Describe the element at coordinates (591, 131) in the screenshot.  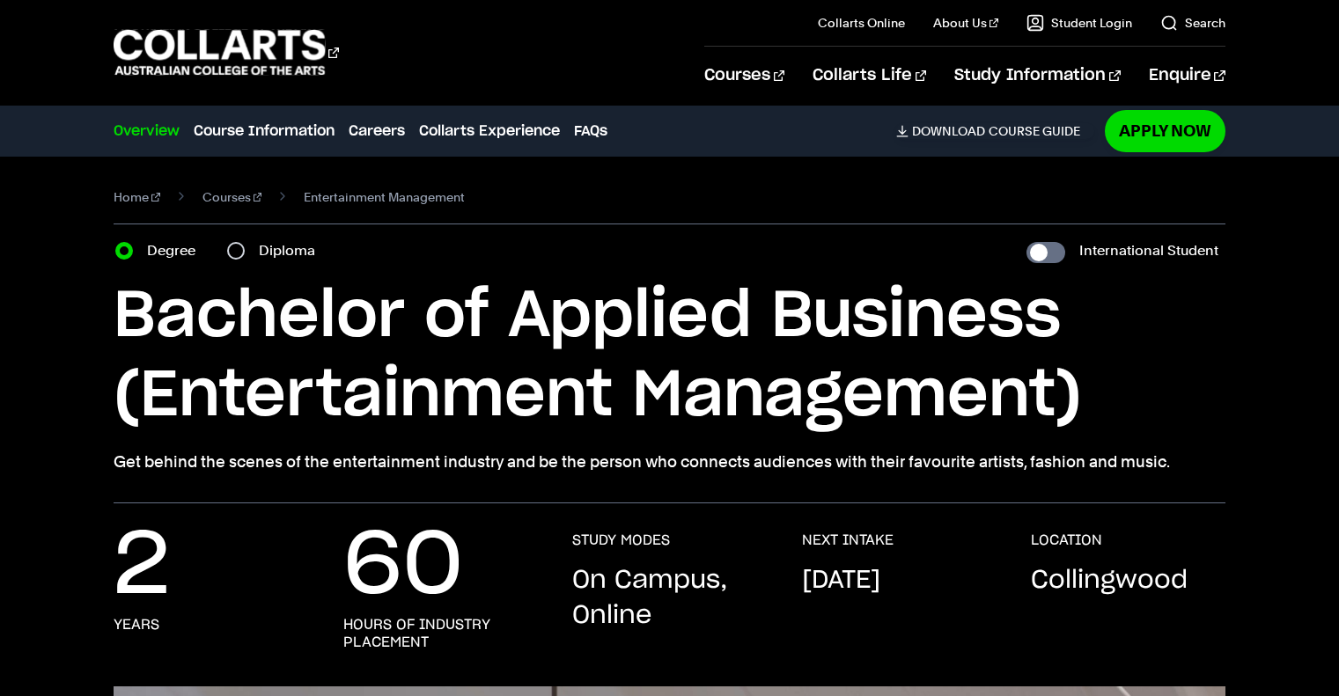
I see `a: FAQs` at that location.